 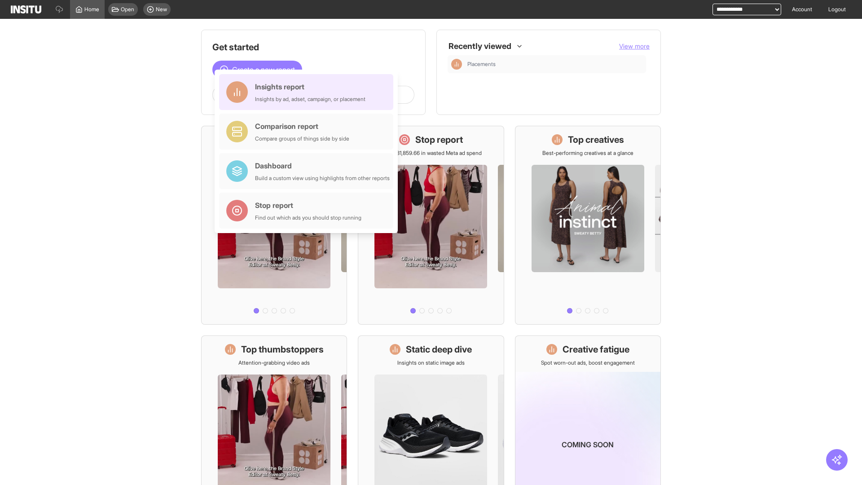 I want to click on h1: Get started, so click(x=313, y=47).